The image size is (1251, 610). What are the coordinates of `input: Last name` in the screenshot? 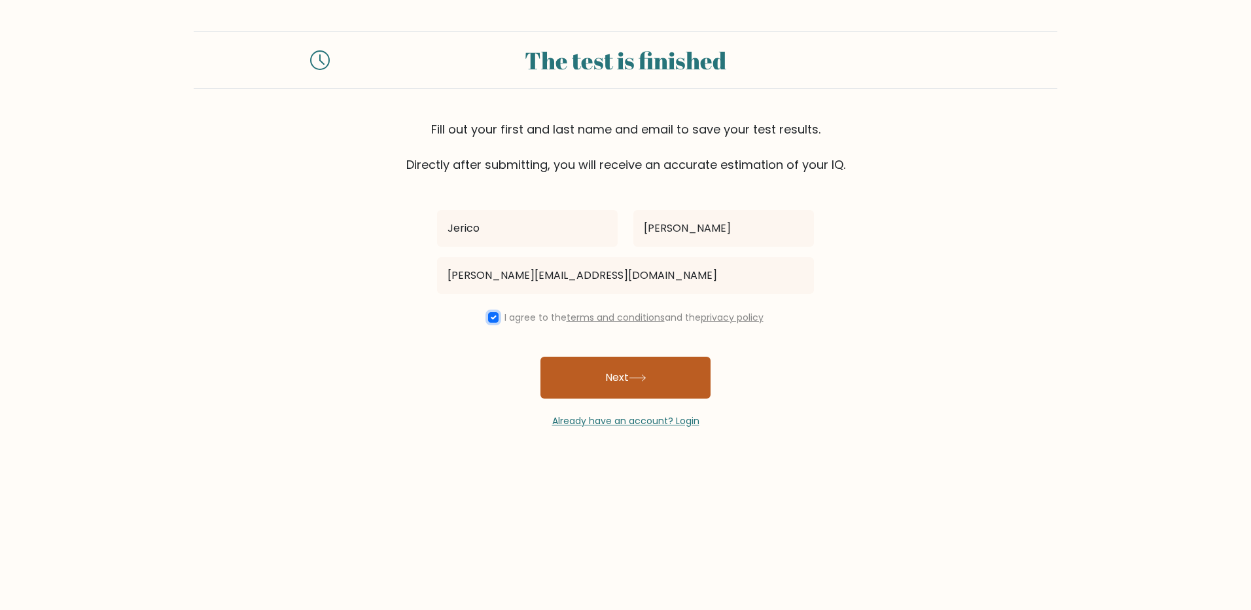 It's located at (723, 228).